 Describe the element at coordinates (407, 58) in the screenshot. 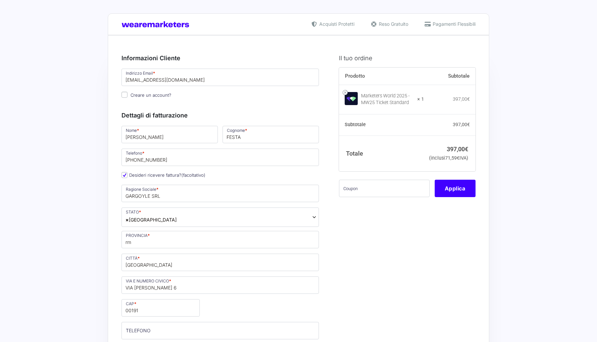

I see `h3: Il tuo ordine` at that location.